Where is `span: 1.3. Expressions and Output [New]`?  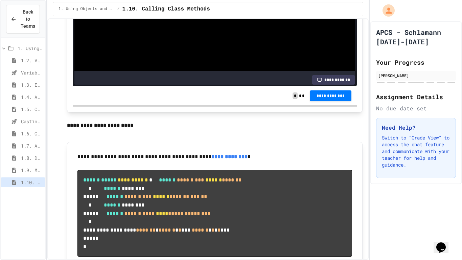 span: 1.3. Expressions and Output [New] is located at coordinates (32, 84).